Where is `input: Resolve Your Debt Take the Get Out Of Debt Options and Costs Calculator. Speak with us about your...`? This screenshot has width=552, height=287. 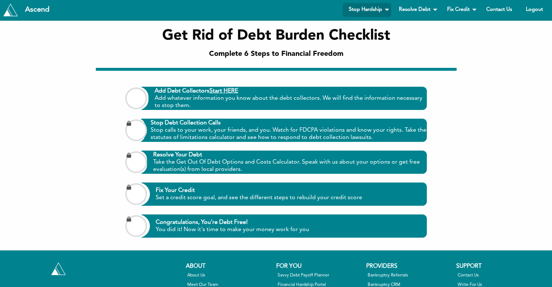
input: Resolve Your Debt Take the Get Out Of Debt Options and Costs Calculator. Speak with us about your... is located at coordinates (136, 162).